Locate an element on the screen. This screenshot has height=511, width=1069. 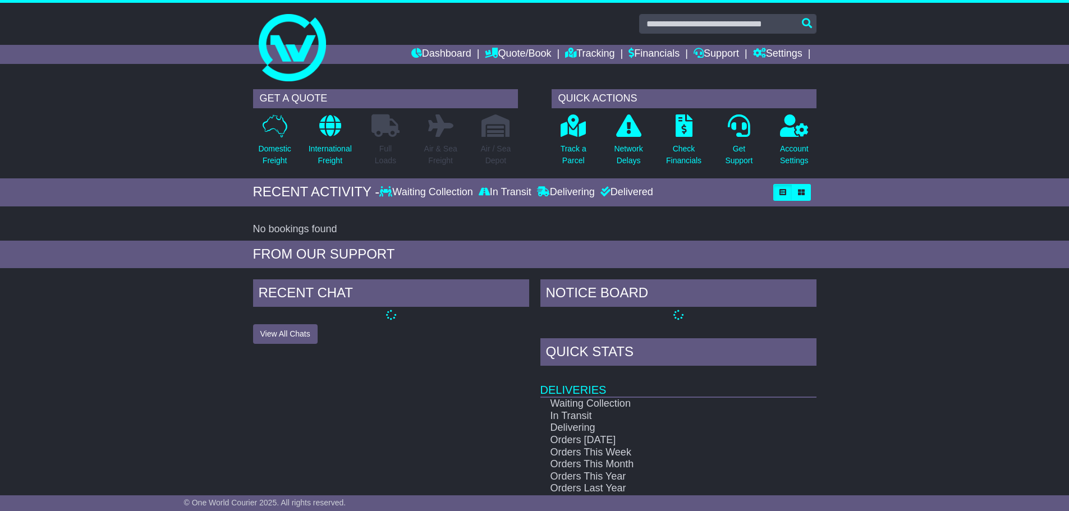
a: GetSupport is located at coordinates (739, 143).